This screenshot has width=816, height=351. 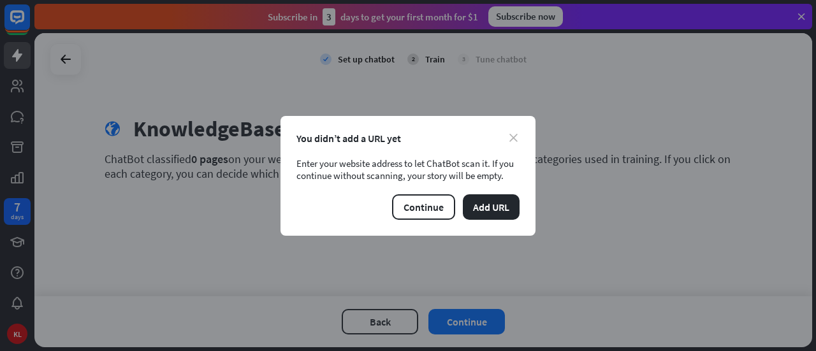 What do you see at coordinates (491, 207) in the screenshot?
I see `button: Add URL` at bounding box center [491, 207].